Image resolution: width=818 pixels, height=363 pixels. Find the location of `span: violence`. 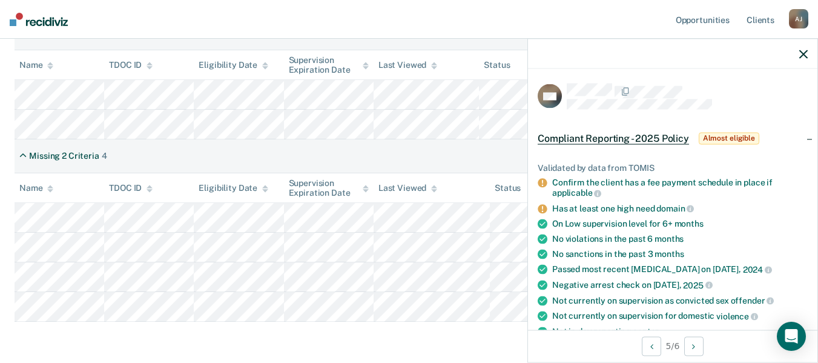

span: violence is located at coordinates (737, 316).